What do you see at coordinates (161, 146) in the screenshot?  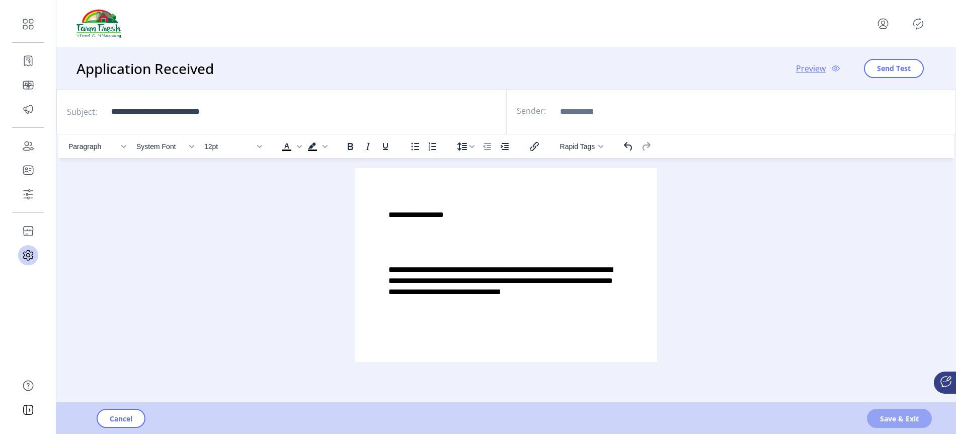 I see `span: System Font` at bounding box center [161, 146].